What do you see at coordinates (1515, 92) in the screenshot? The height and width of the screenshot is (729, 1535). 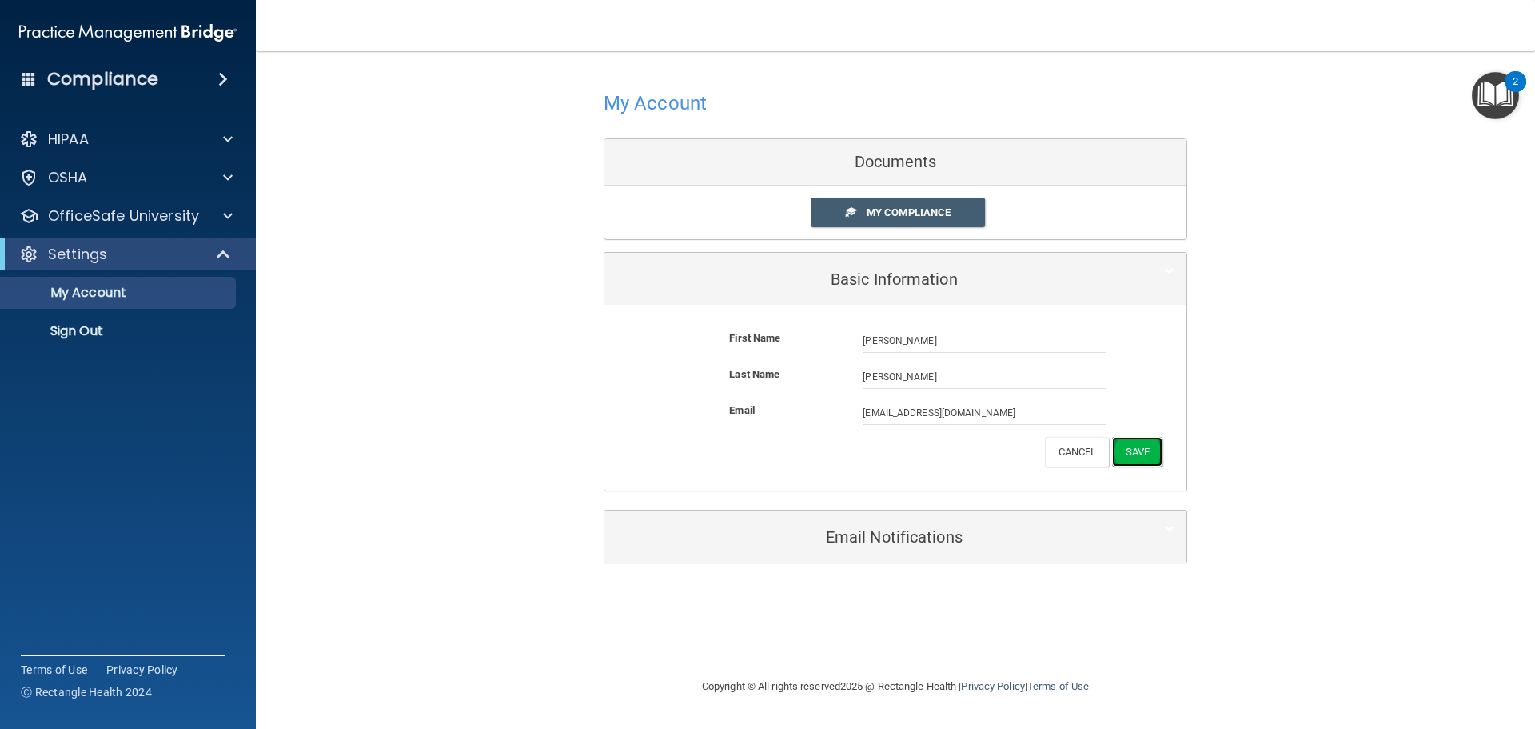 I see `div: 2` at bounding box center [1515, 92].